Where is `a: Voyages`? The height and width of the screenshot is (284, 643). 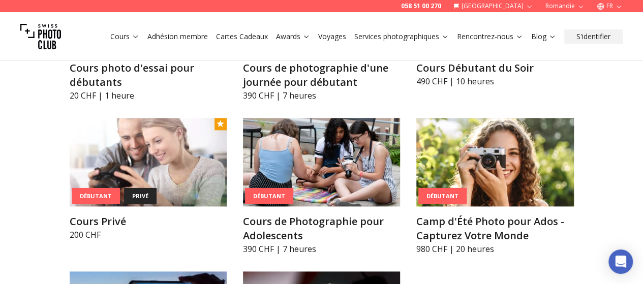
a: Voyages is located at coordinates (332, 37).